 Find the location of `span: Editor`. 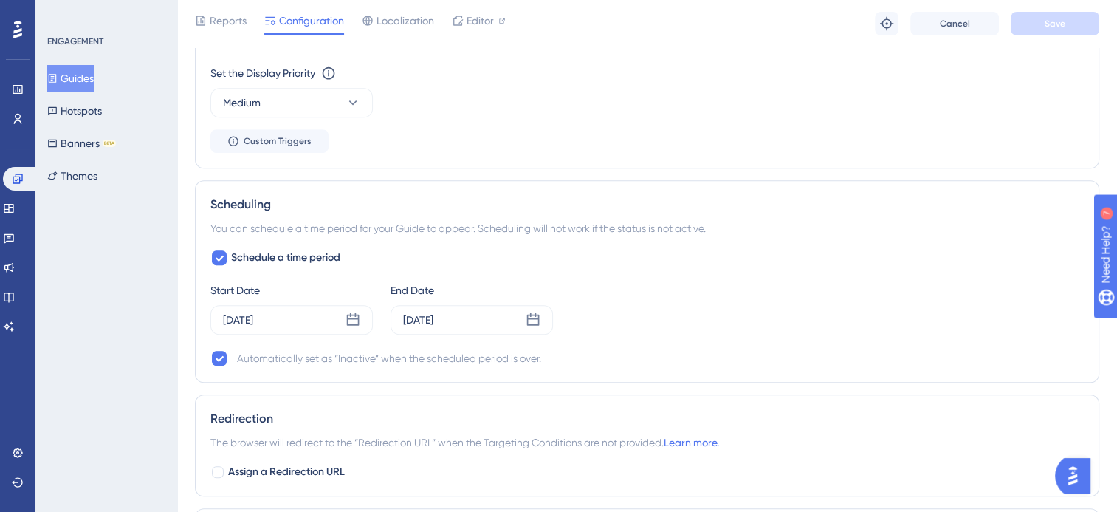

span: Editor is located at coordinates (480, 21).